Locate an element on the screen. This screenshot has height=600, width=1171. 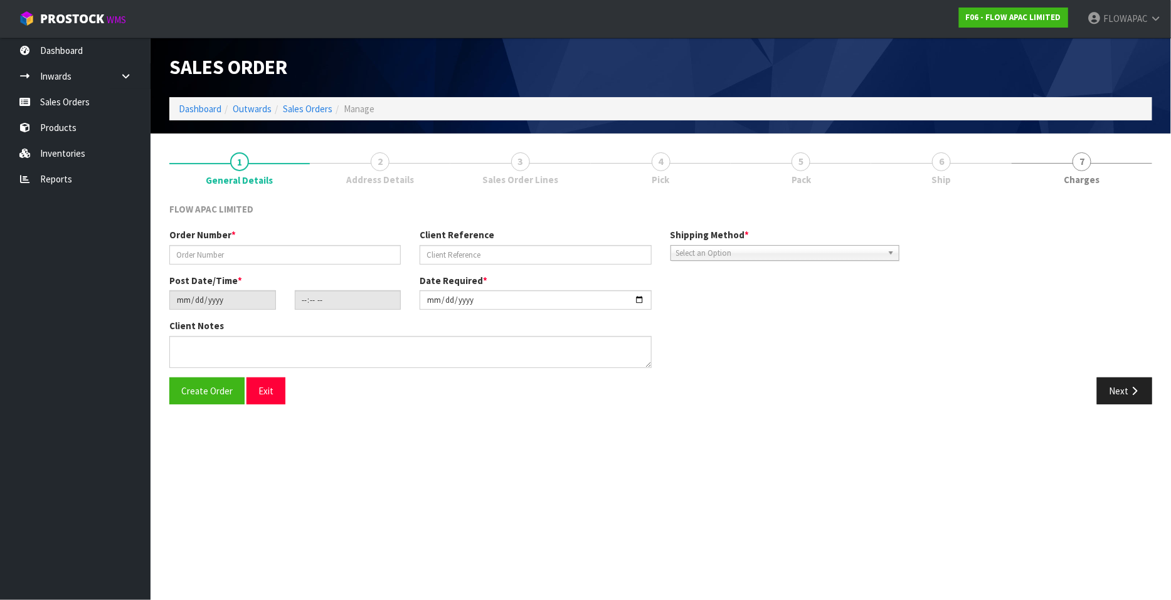
a: Sales Orders is located at coordinates (307, 108).